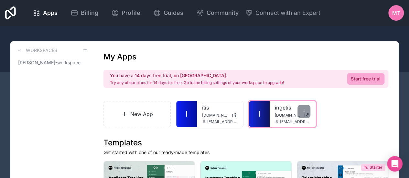 Image resolution: width=409 pixels, height=178 pixels. I want to click on a: ingetis, so click(293, 108).